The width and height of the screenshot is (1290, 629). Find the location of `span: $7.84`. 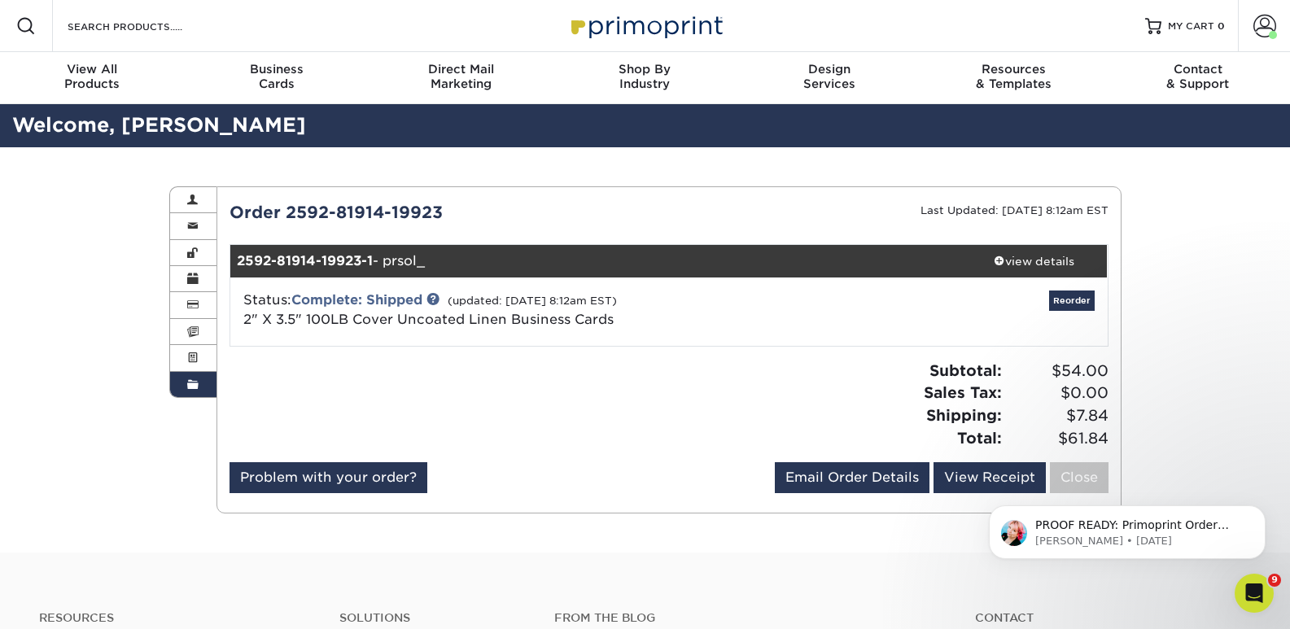

span: $7.84 is located at coordinates (1057, 416).